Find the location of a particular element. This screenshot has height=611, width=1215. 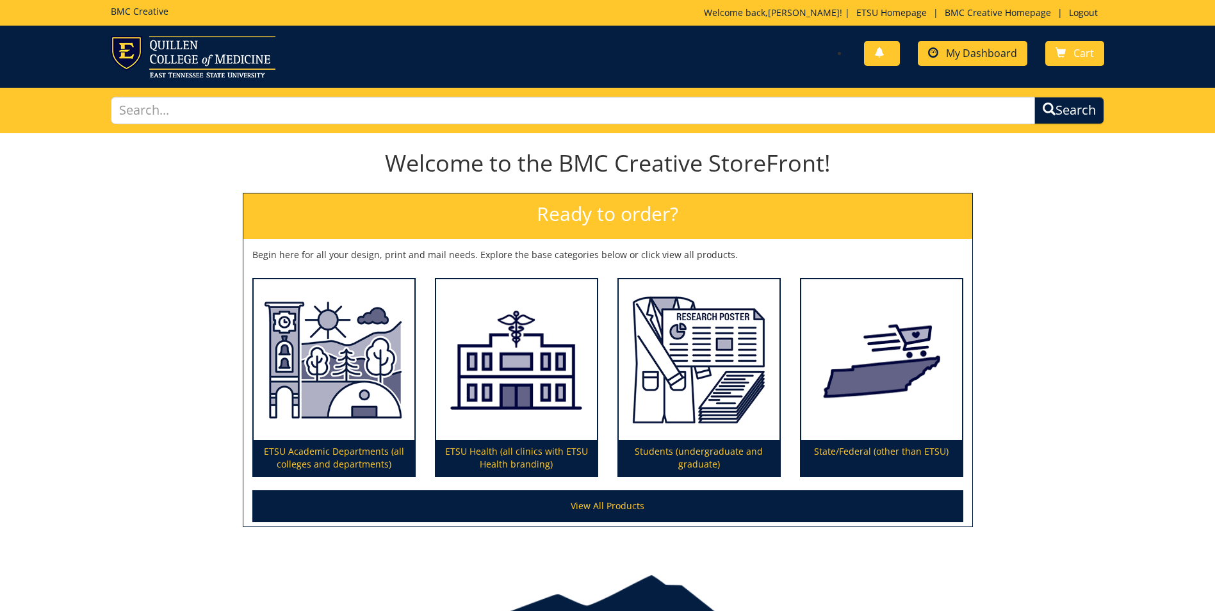

p: Welcome back, ! | | | is located at coordinates (904, 13).